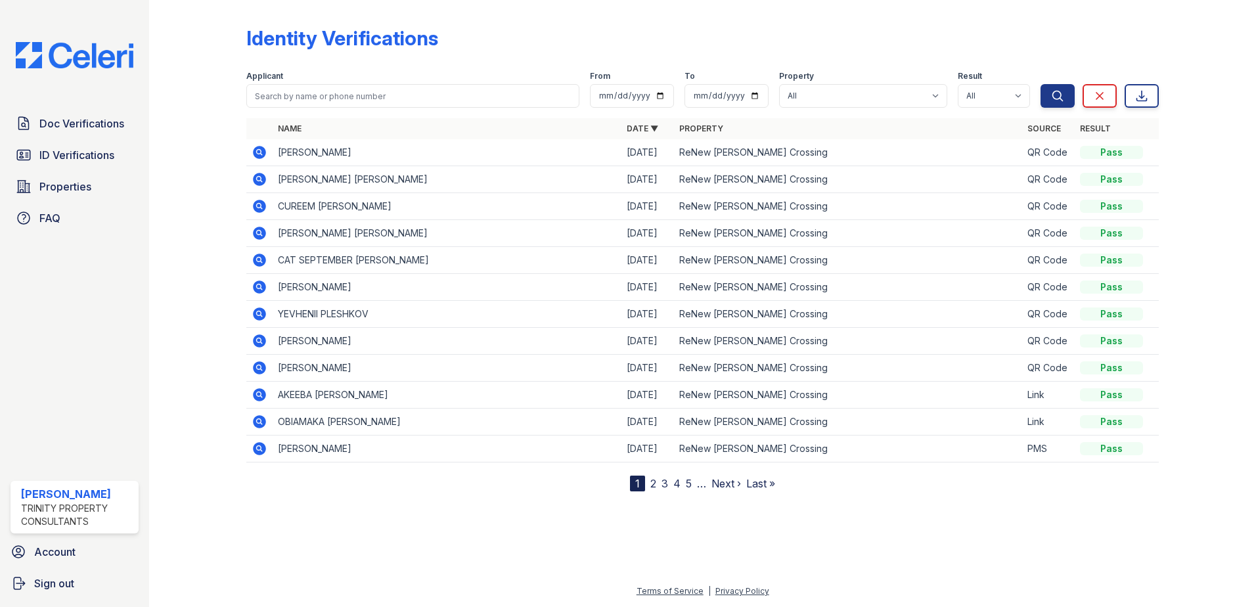  What do you see at coordinates (600, 76) in the screenshot?
I see `label: From` at bounding box center [600, 76].